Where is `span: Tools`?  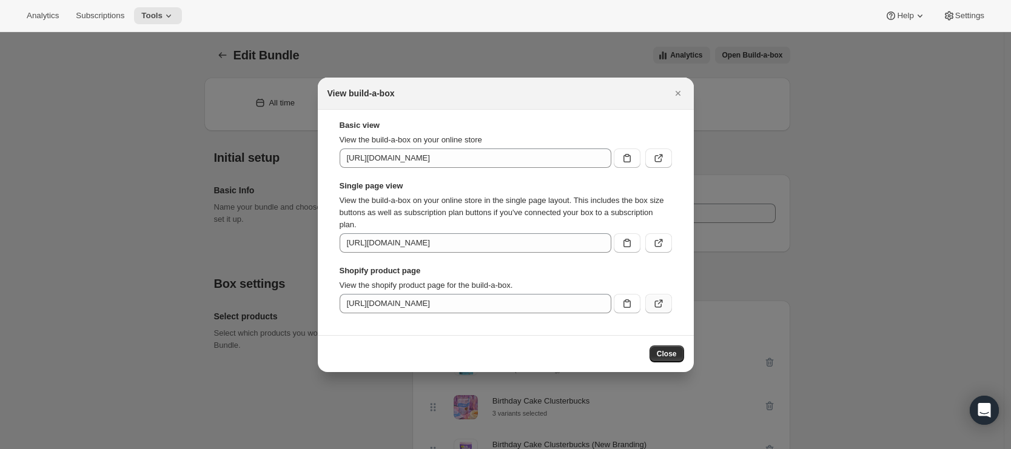
span: Tools is located at coordinates (152, 16).